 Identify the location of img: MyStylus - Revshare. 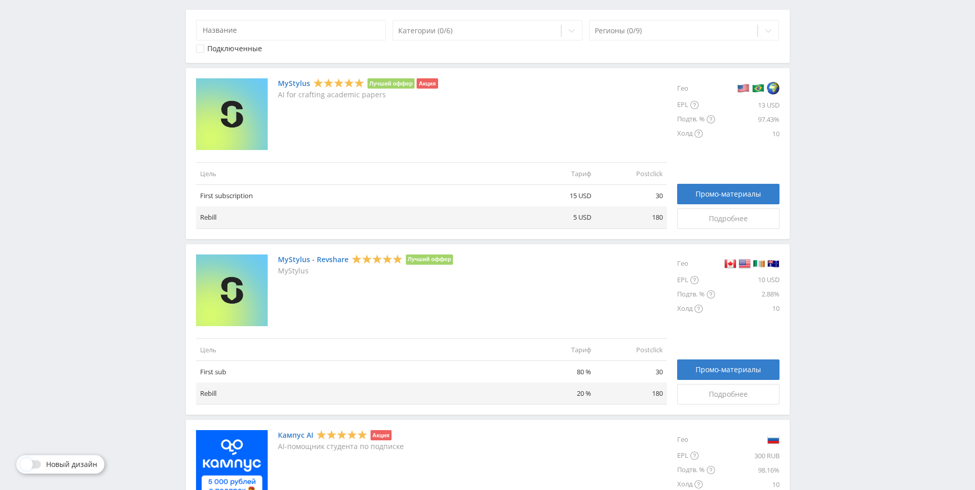
(232, 290).